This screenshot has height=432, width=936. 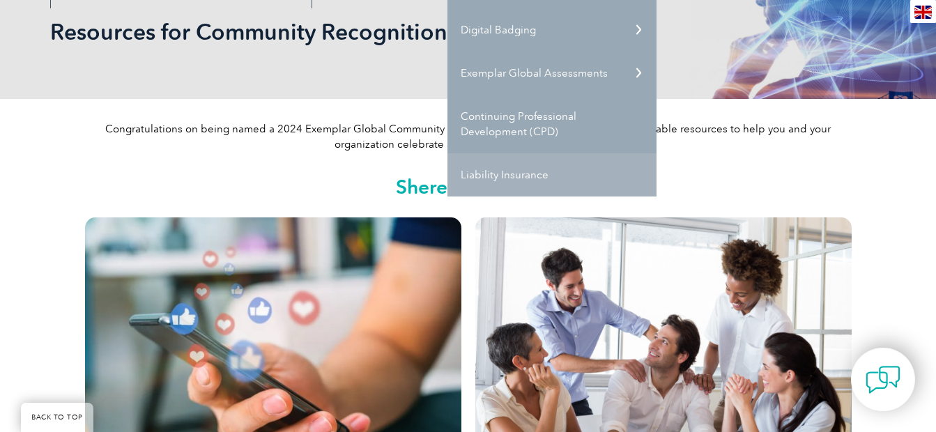 I want to click on a: Liability Insurance, so click(x=552, y=175).